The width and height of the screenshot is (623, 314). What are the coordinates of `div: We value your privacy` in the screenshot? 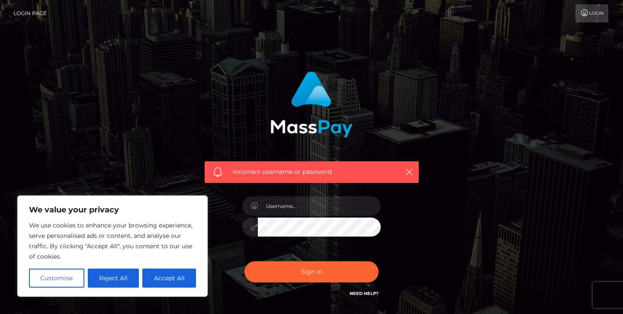 It's located at (113, 246).